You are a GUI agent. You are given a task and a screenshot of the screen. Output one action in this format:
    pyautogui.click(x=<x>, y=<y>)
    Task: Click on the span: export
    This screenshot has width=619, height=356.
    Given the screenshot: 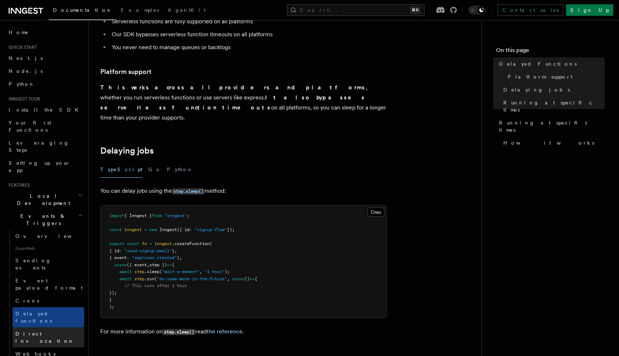 What is the action you would take?
    pyautogui.click(x=117, y=243)
    